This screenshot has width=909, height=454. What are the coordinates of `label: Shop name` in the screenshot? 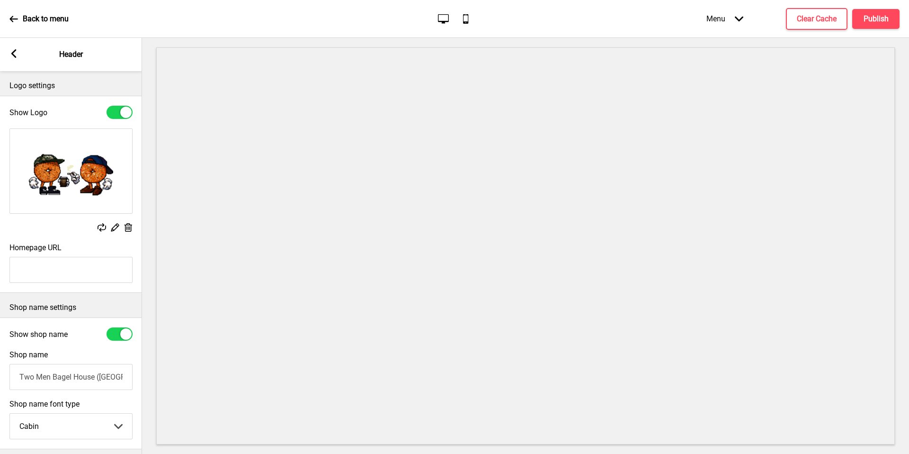 It's located at (28, 354).